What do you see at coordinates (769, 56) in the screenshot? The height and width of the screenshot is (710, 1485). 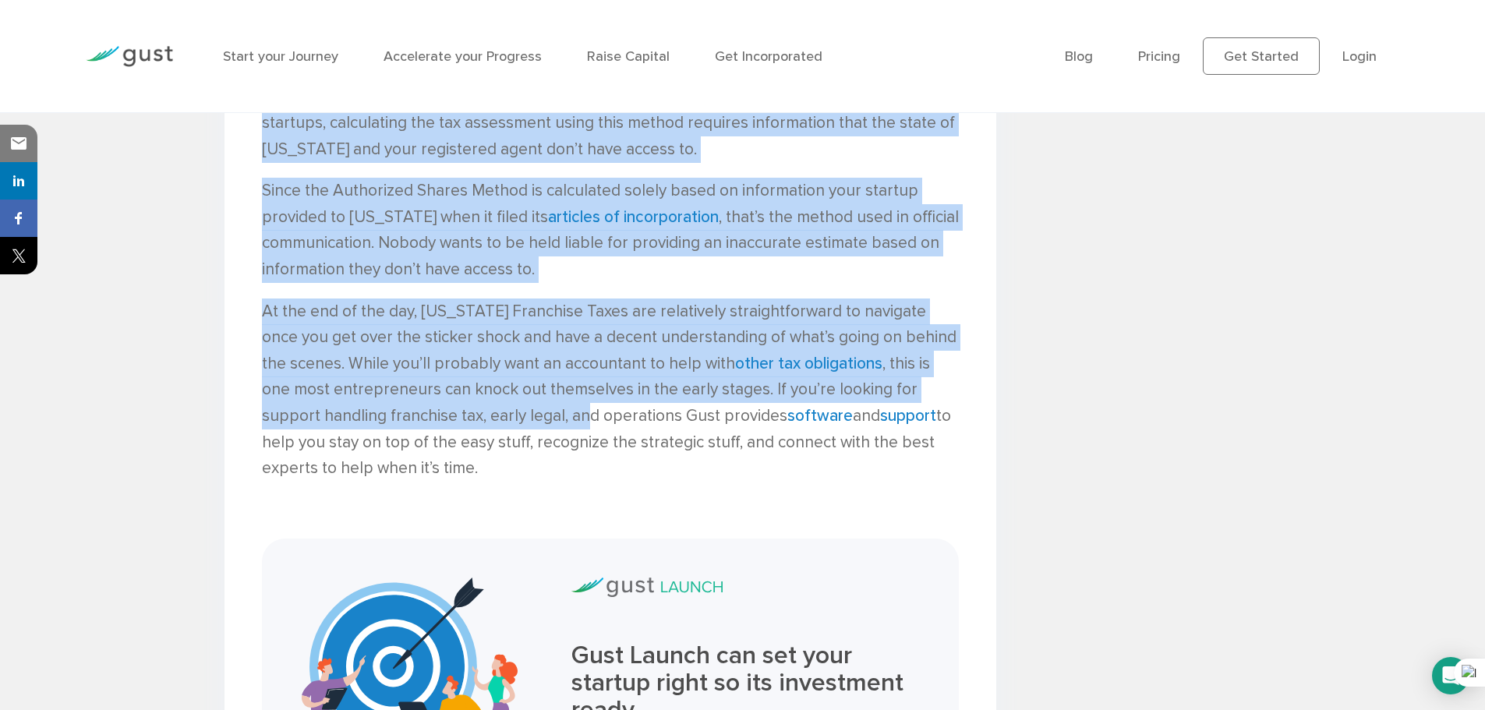 I see `a: Get Incorporated` at bounding box center [769, 56].